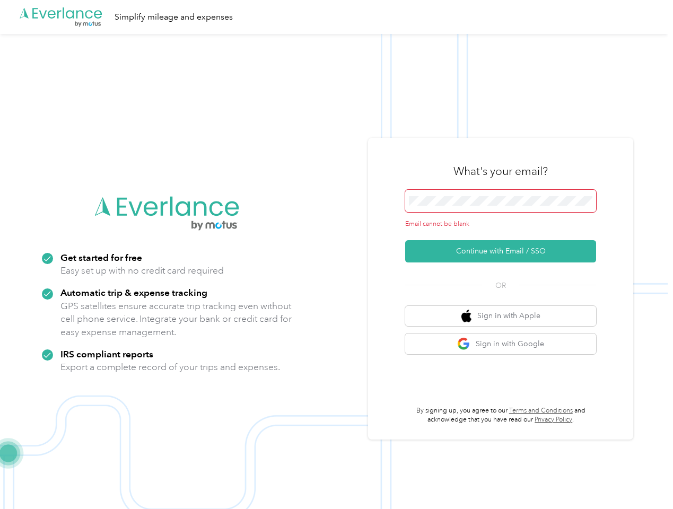  What do you see at coordinates (500, 316) in the screenshot?
I see `button: apple logoSign in with Apple` at bounding box center [500, 316].